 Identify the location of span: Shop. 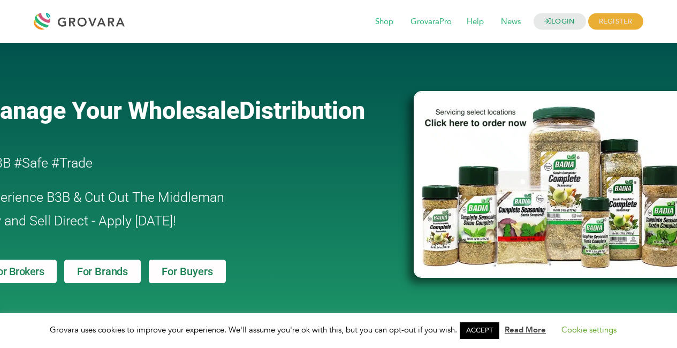
(385, 22).